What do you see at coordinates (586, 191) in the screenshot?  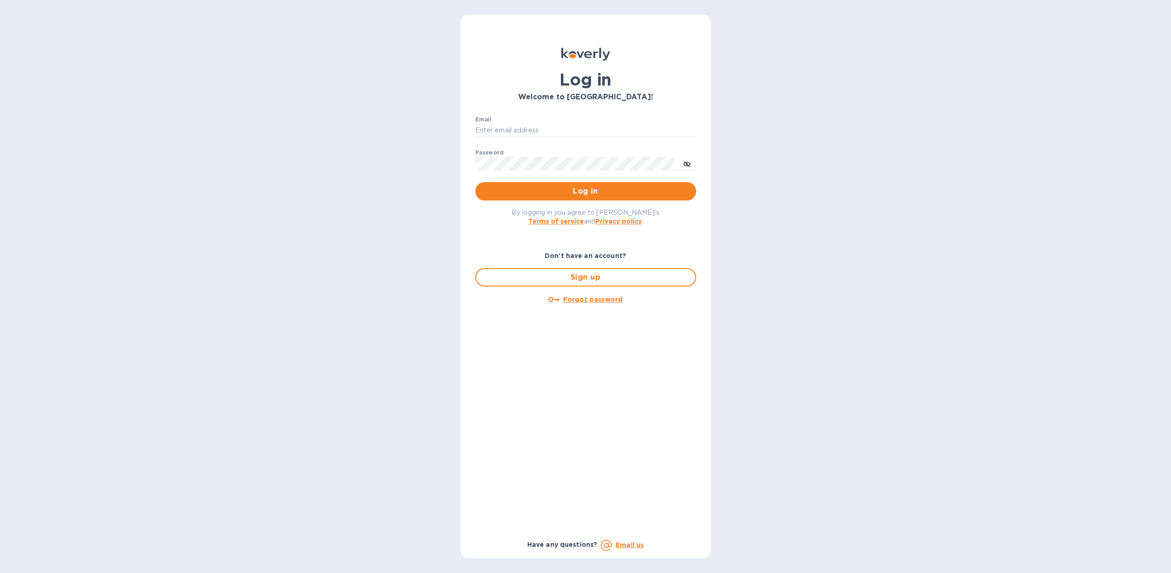 I see `button: Log in` at bounding box center [586, 191].